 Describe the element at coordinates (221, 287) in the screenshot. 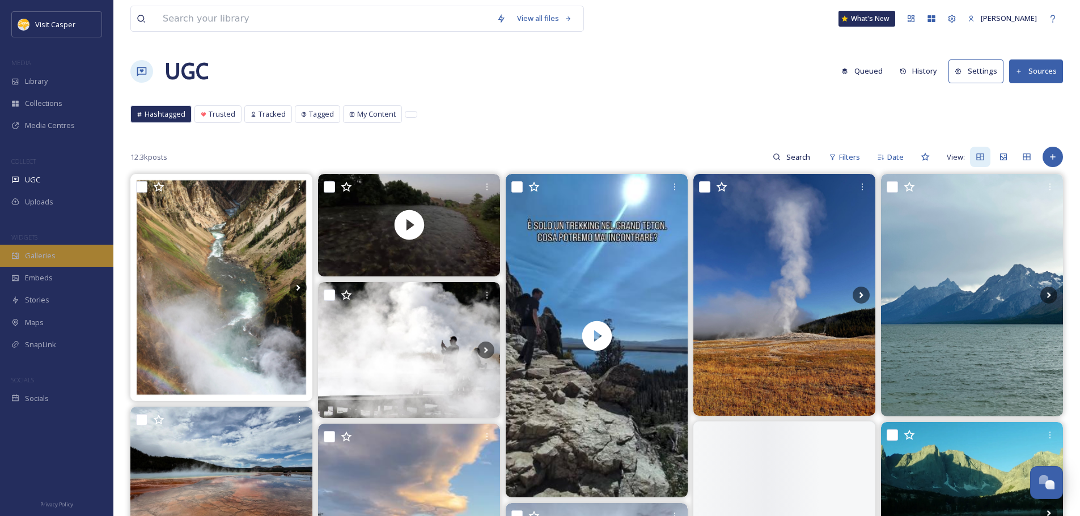

I see `img: Le long du canyon. Août 2025. . #yellowstone #wyoming #frenchroamers #lesfrançaisvoyagent #rainbow` at that location.